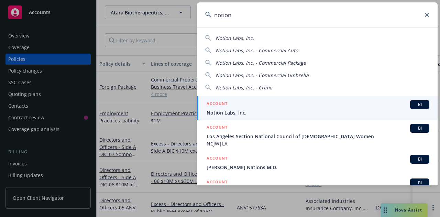 The height and width of the screenshot is (217, 440). Describe the element at coordinates (257, 50) in the screenshot. I see `span: Notion Labs, Inc. - Commercial Auto` at that location.